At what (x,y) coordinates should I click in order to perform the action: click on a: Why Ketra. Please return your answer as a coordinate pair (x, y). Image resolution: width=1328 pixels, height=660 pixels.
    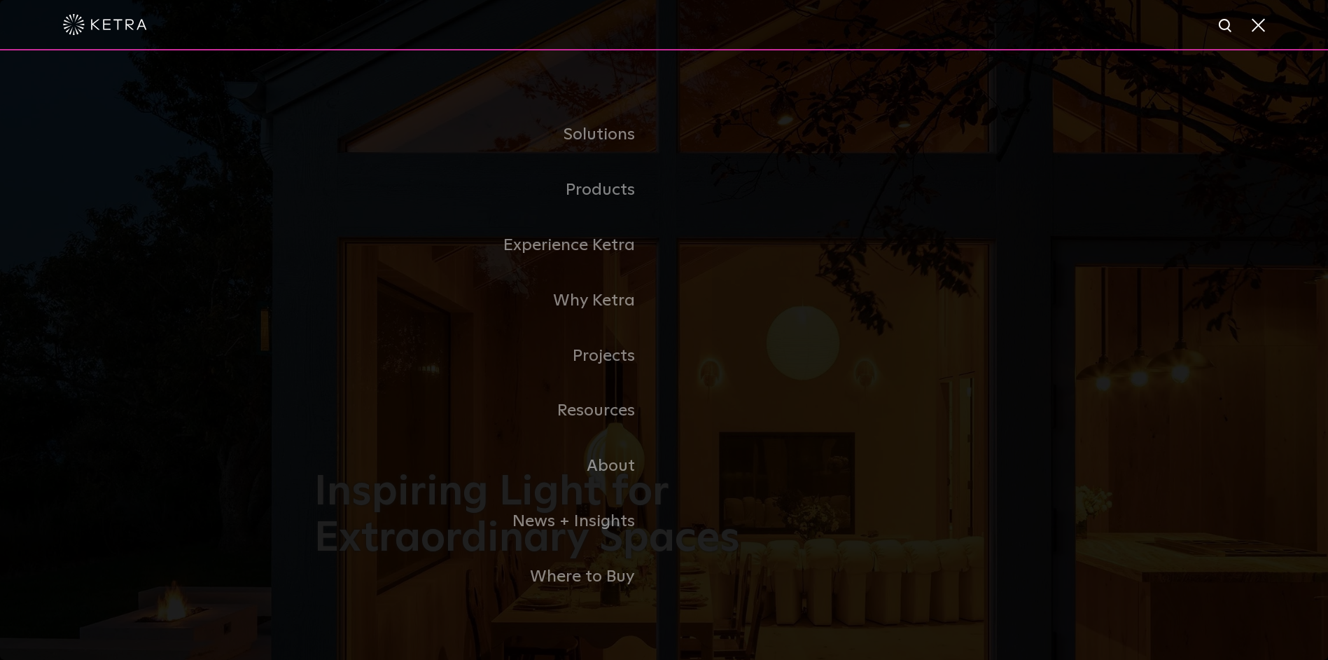
    Looking at the image, I should click on (489, 300).